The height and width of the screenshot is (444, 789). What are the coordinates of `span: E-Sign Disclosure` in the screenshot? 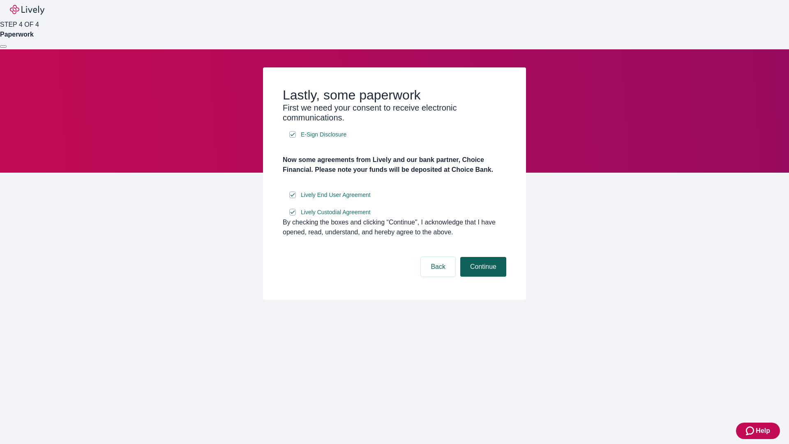 It's located at (323, 134).